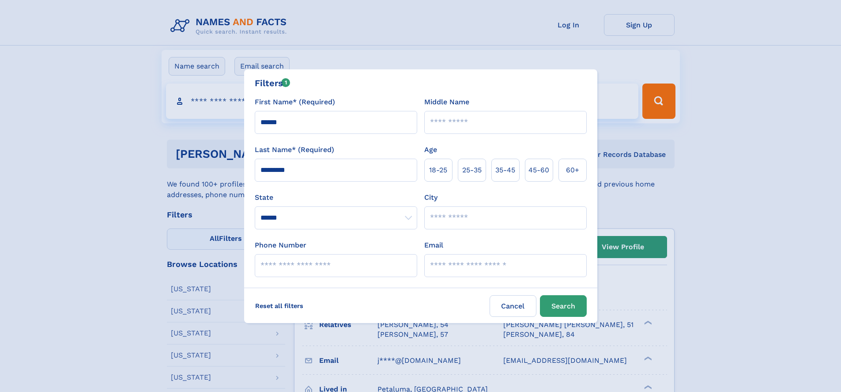  I want to click on label: Email, so click(434, 245).